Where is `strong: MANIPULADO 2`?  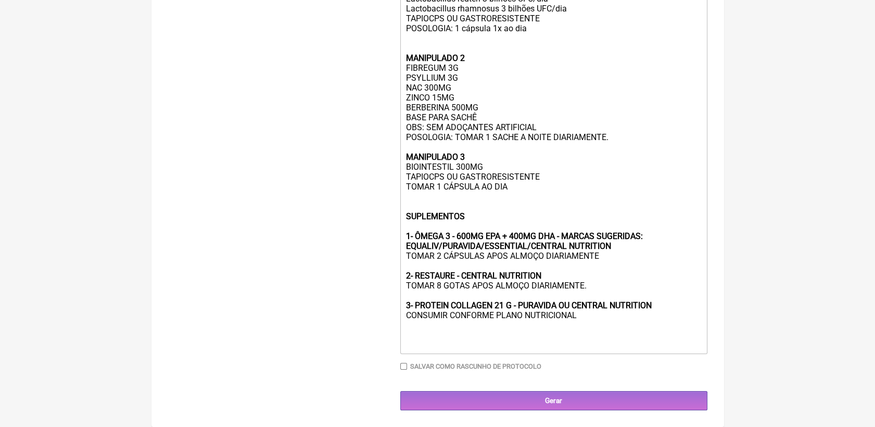
strong: MANIPULADO 2 is located at coordinates (435, 58).